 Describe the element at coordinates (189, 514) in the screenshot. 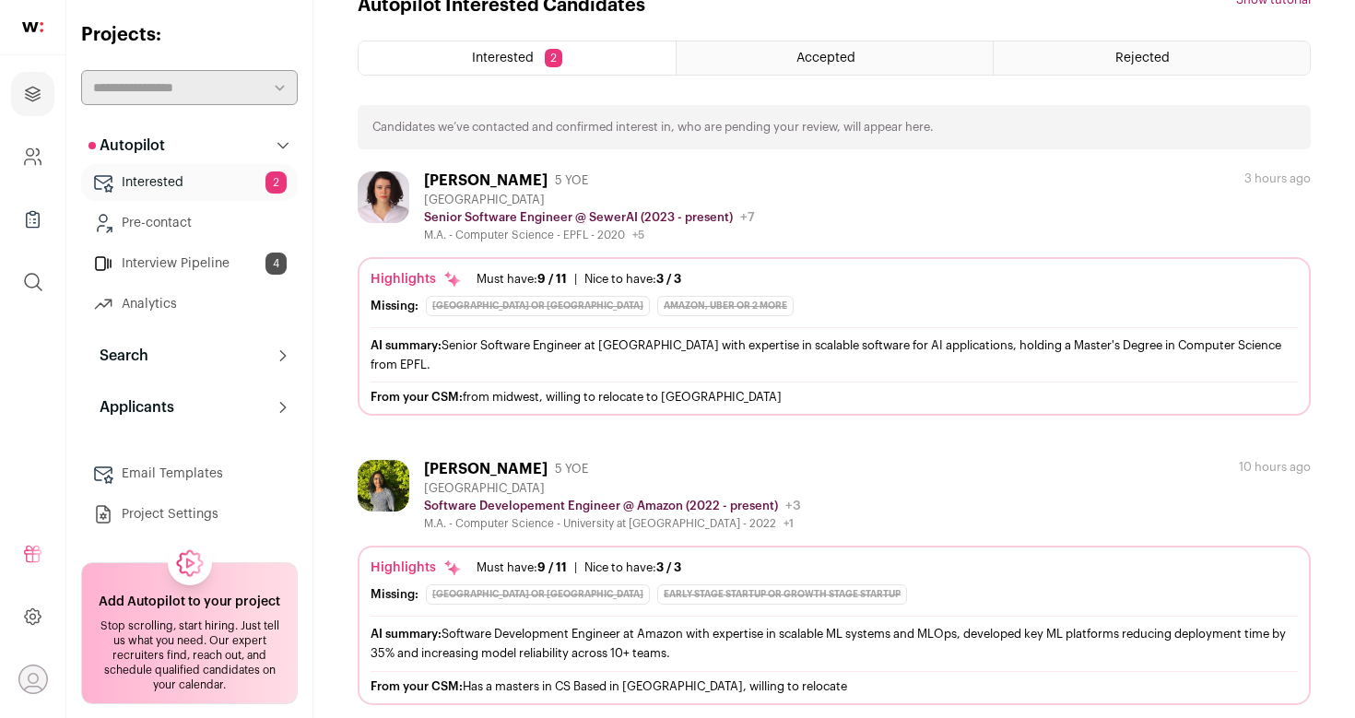

I see `a: Project Settings` at that location.